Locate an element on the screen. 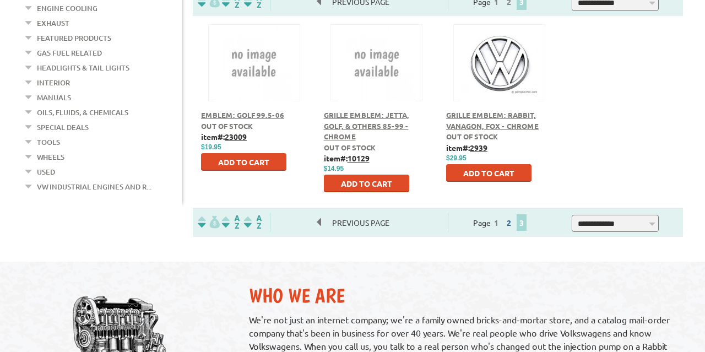  a: Wheels is located at coordinates (51, 157).